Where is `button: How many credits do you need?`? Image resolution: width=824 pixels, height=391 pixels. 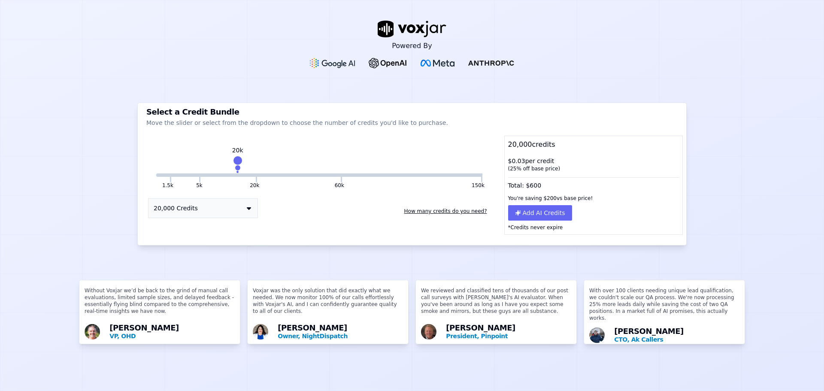
button: How many credits do you need? is located at coordinates (445, 211).